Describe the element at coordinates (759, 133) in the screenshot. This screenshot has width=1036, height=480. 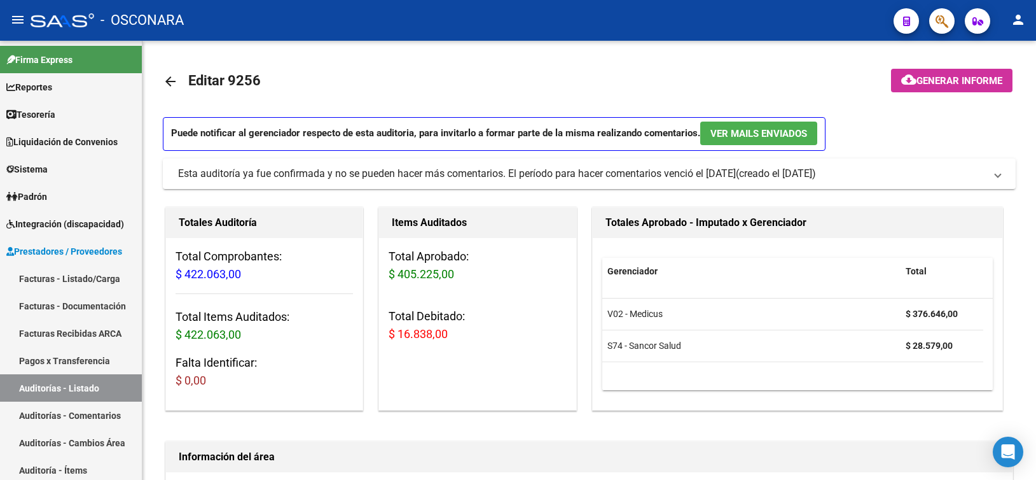
I see `button: Ver Mails Enviados` at that location.